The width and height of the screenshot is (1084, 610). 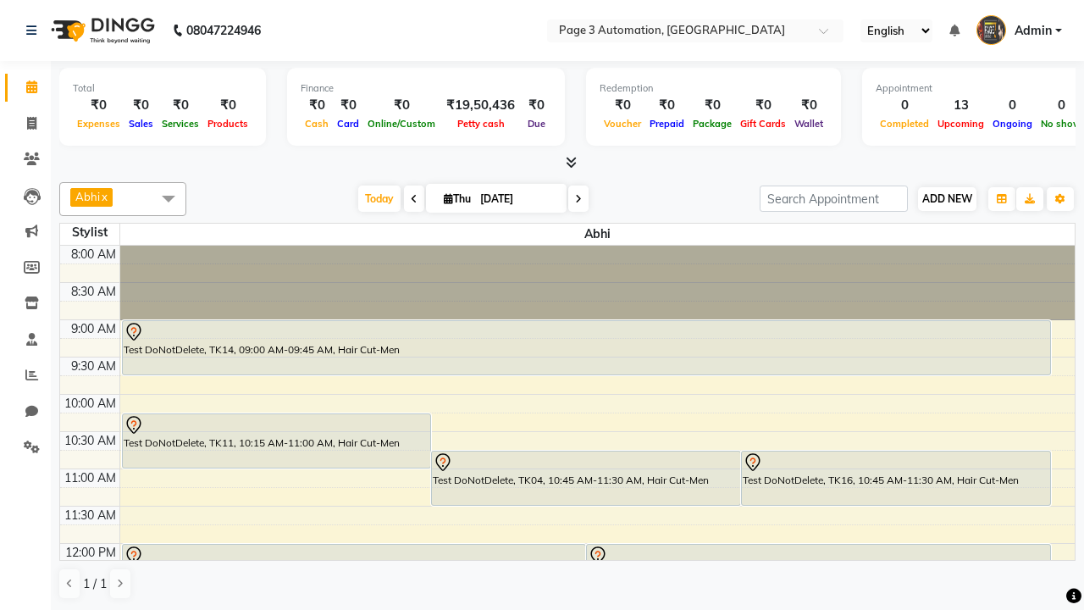 I want to click on div: Redemption, so click(x=713, y=88).